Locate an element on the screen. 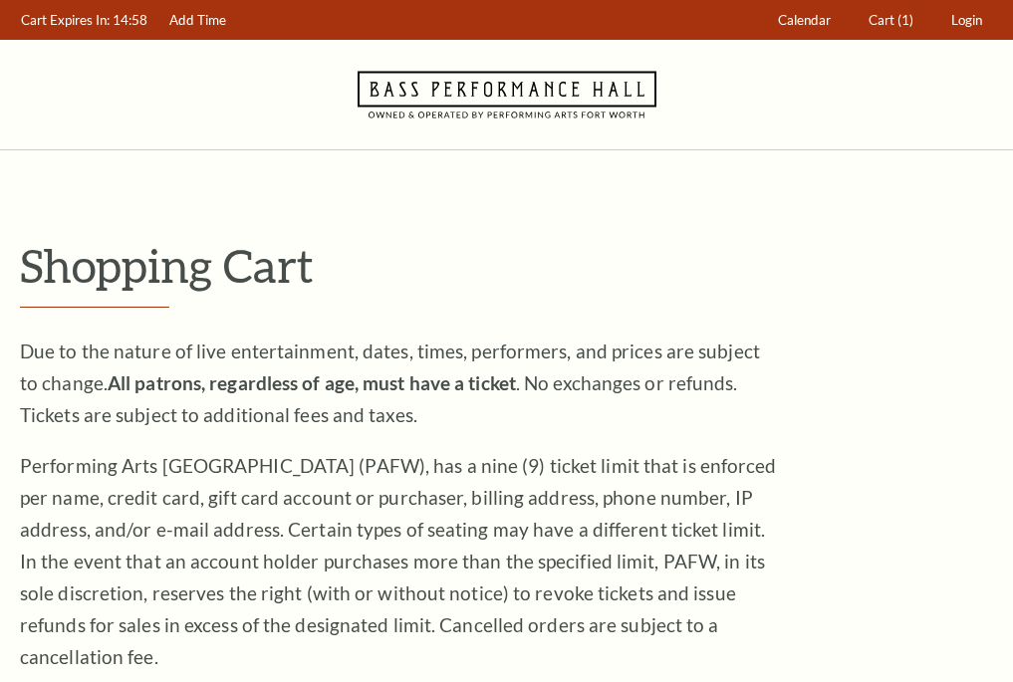  a: Login is located at coordinates (967, 20).